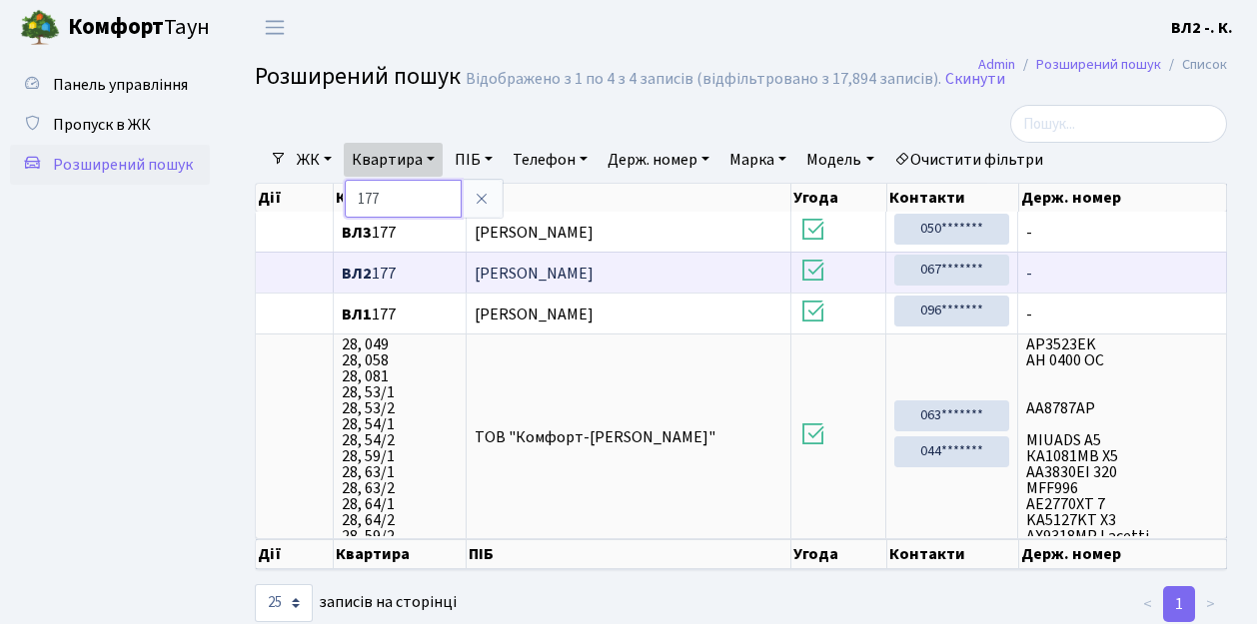  I want to click on li: Список, so click(1194, 65).